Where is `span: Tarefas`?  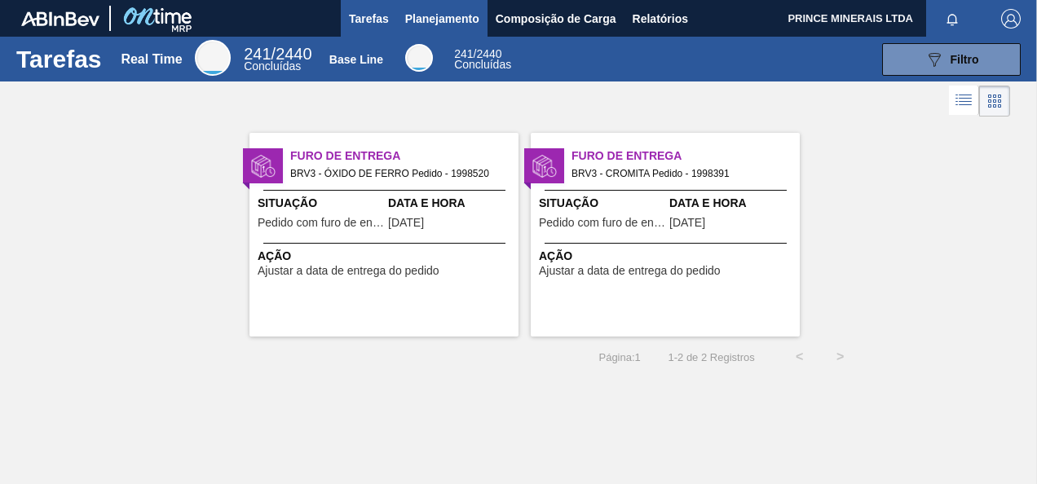
span: Tarefas is located at coordinates (368, 19).